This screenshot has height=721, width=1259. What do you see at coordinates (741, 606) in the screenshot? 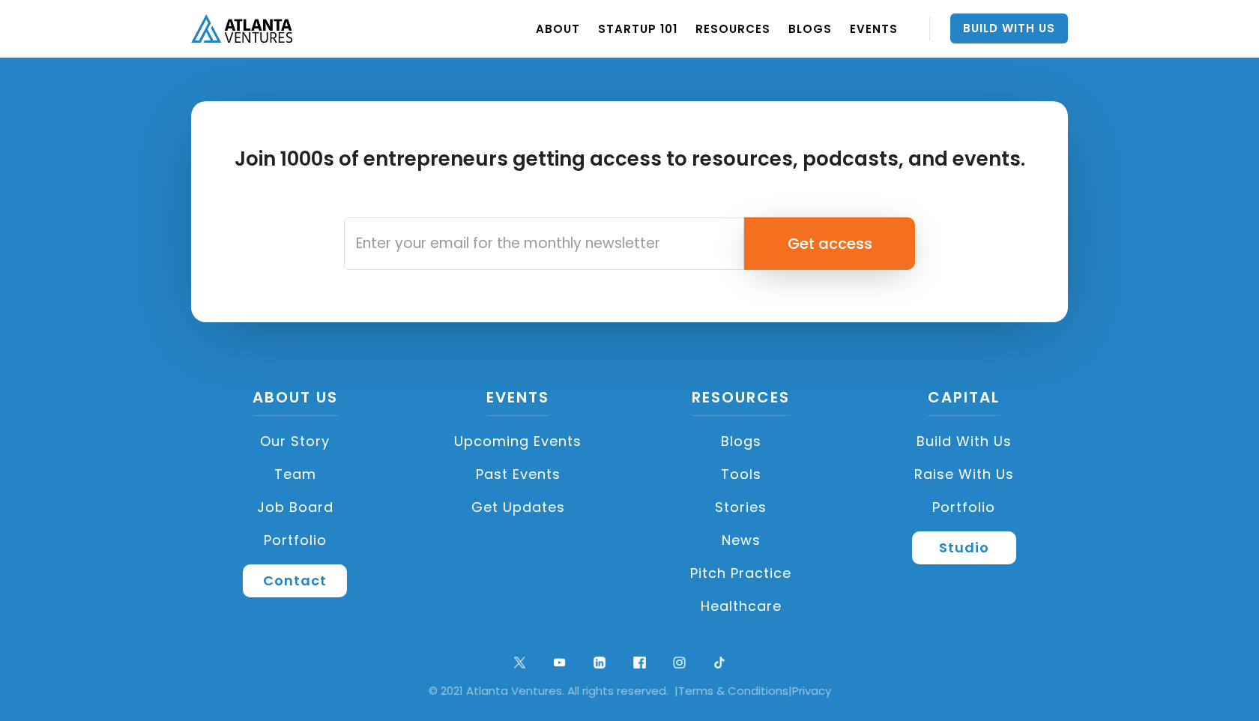
I see `a: Healthcare` at bounding box center [741, 606].